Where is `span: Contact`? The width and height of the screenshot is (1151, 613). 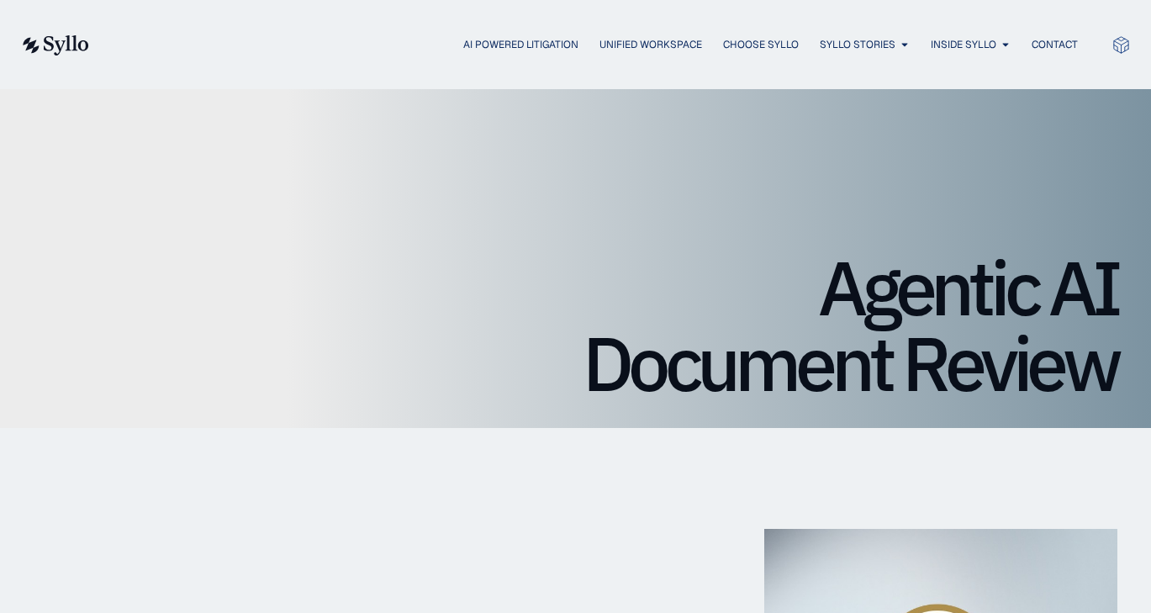 span: Contact is located at coordinates (1054, 45).